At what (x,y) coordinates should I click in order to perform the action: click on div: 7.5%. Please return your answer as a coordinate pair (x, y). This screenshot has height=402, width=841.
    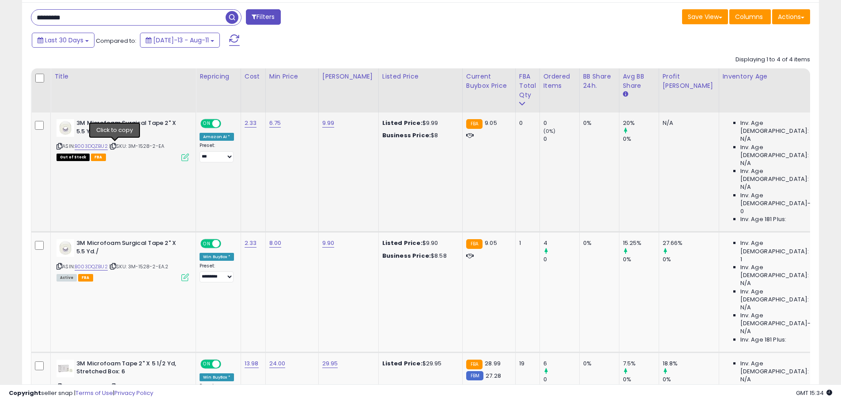
    Looking at the image, I should click on (641, 364).